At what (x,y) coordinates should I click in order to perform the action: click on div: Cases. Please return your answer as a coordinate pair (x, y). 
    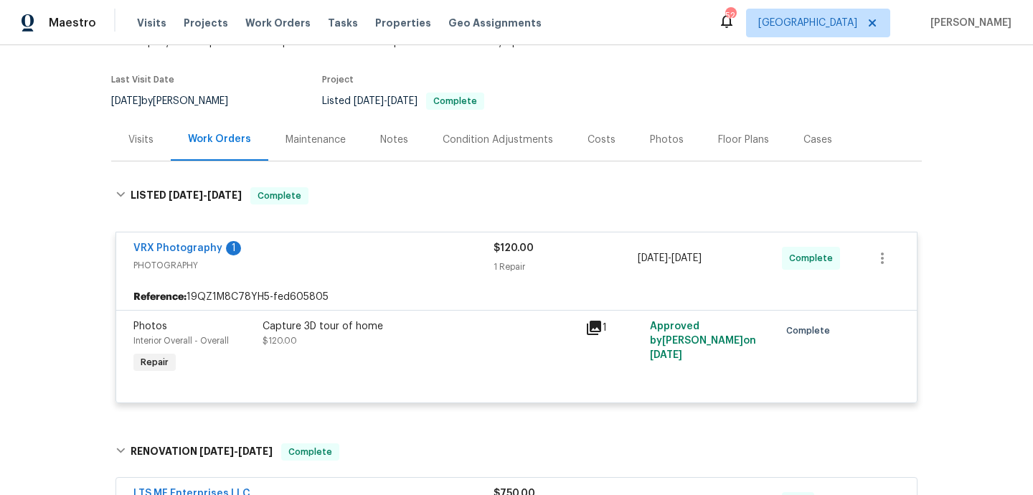
    Looking at the image, I should click on (818, 140).